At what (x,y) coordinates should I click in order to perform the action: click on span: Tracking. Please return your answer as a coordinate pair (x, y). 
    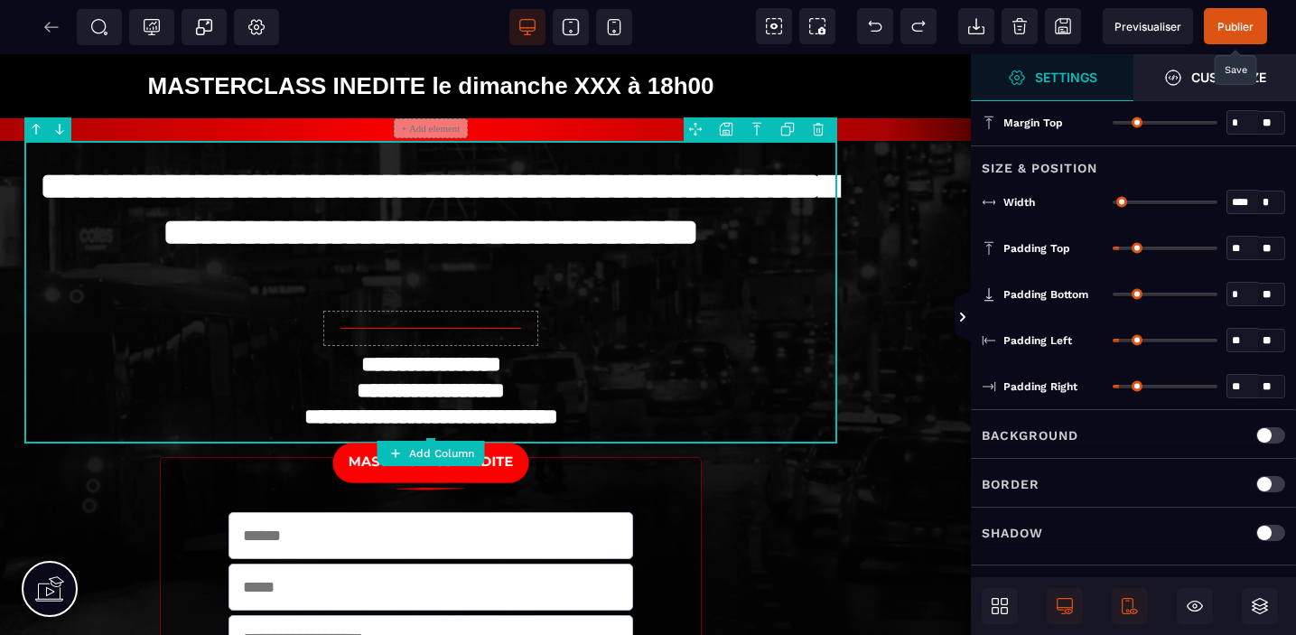
    Looking at the image, I should click on (152, 27).